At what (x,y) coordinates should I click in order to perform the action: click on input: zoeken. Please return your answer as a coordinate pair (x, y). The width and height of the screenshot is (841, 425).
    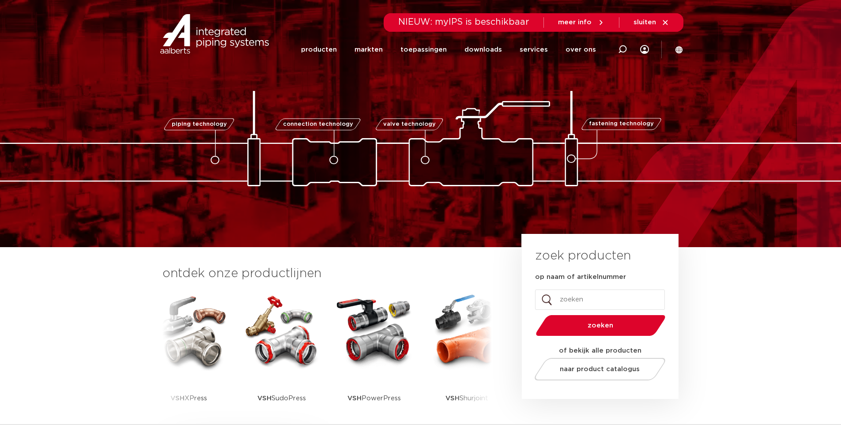
    Looking at the image, I should click on (600, 300).